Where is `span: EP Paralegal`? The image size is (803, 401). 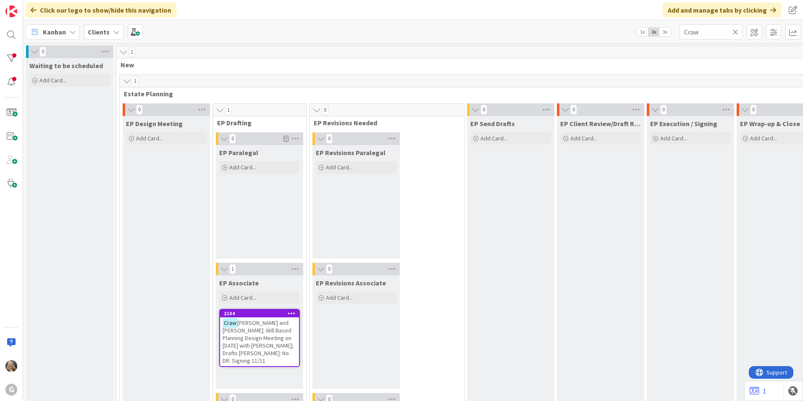
span: EP Paralegal is located at coordinates (239, 152).